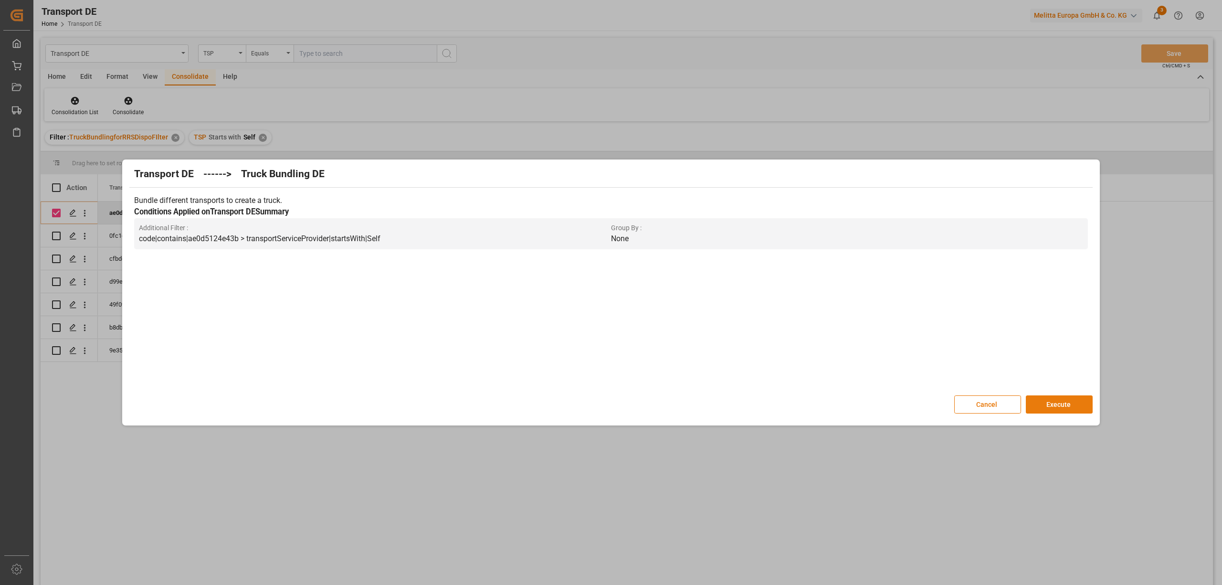  Describe the element at coordinates (375, 239) in the screenshot. I see `p: code|contains|ae0d5124e43b > transportServiceProvider|startsWith|Self` at that location.